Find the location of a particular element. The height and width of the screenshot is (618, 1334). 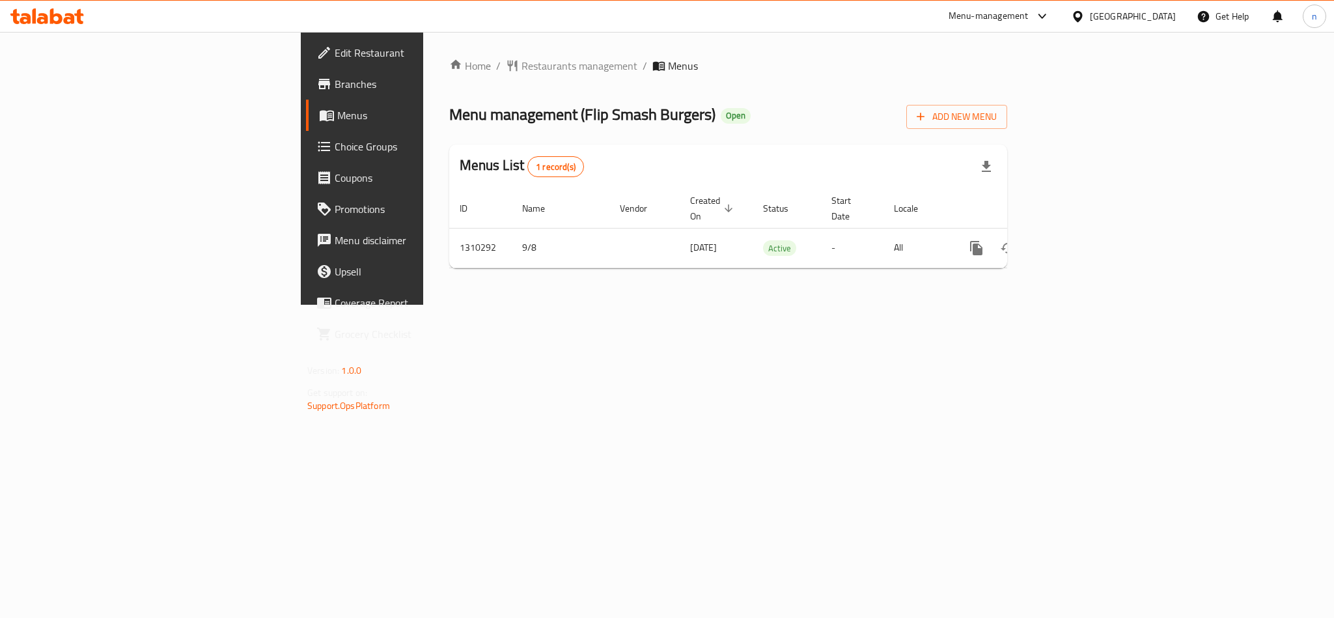

th: Actions is located at coordinates (1024, 208).